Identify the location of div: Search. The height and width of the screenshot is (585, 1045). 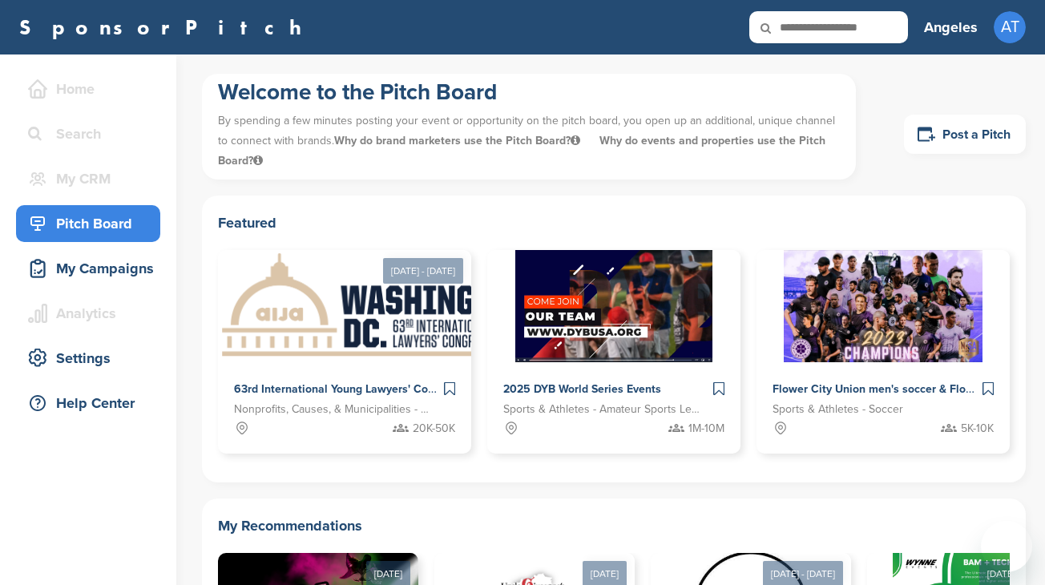
(92, 134).